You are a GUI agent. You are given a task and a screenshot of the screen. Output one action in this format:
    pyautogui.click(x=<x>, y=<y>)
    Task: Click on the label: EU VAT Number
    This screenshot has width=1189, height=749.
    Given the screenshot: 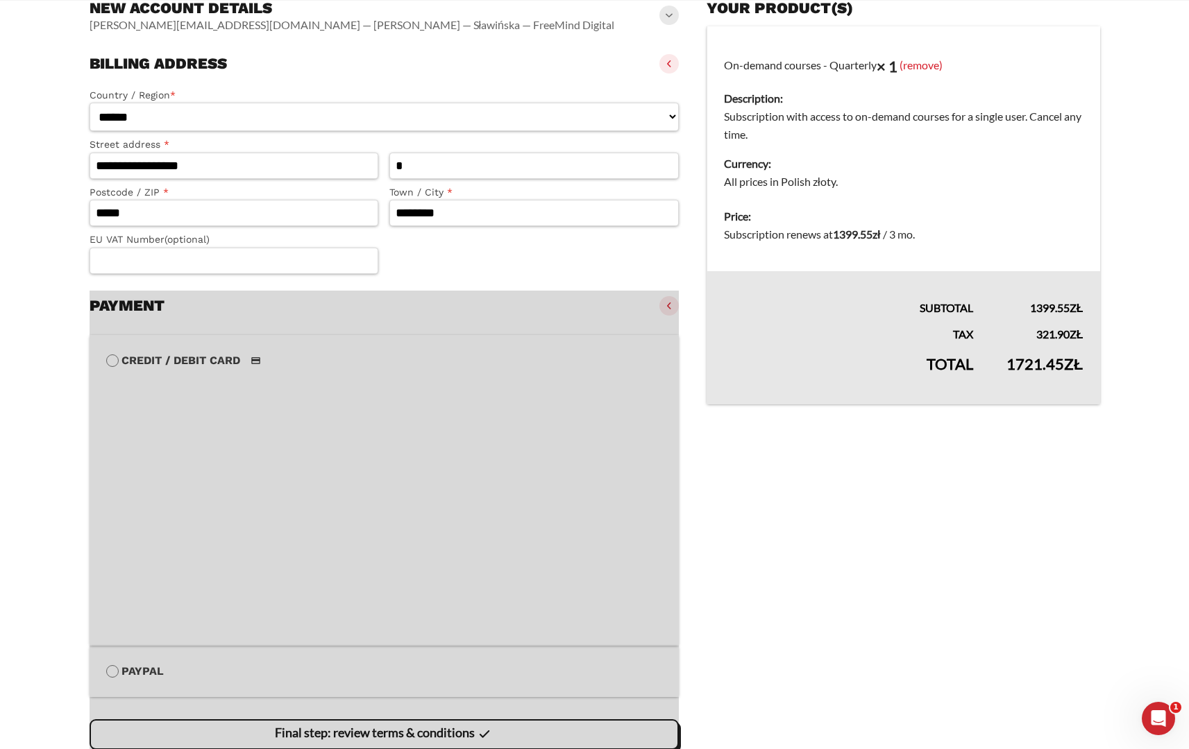 What is the action you would take?
    pyautogui.click(x=234, y=239)
    